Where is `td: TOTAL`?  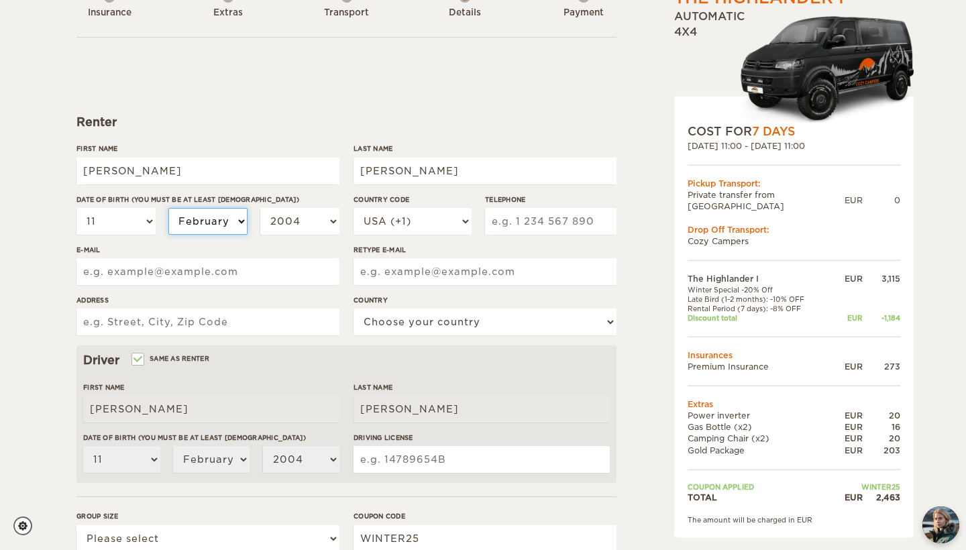
td: TOTAL is located at coordinates (759, 497).